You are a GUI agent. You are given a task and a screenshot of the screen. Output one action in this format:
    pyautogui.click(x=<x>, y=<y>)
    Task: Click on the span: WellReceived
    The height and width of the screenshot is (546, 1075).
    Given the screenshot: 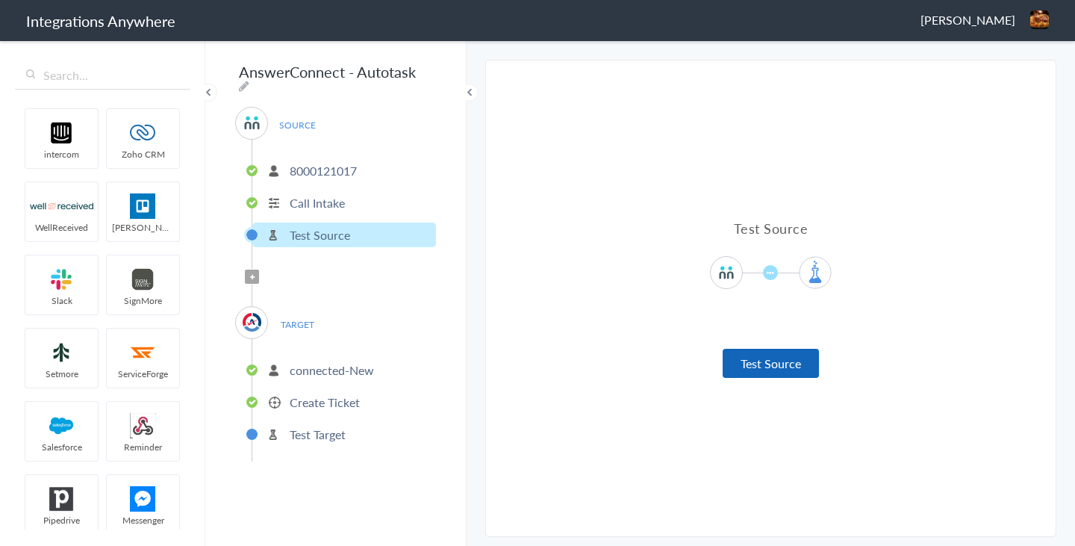 What is the action you would take?
    pyautogui.click(x=61, y=227)
    